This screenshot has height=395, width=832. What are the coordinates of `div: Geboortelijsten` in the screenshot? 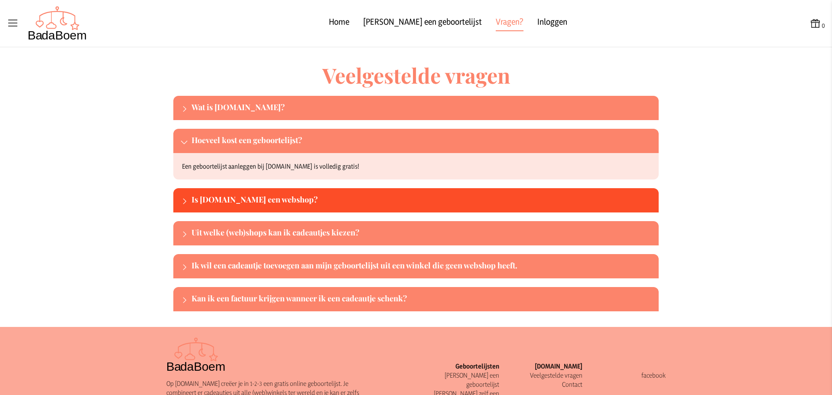 It's located at (457, 366).